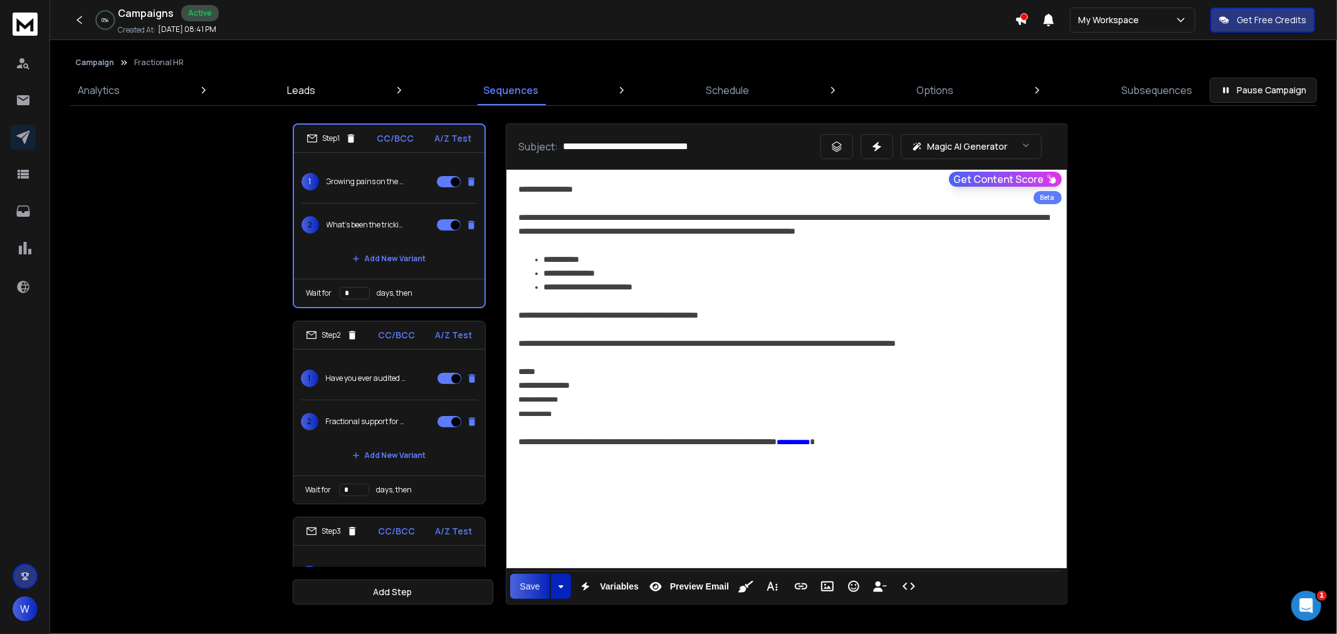  I want to click on button: Magic AI Generator, so click(971, 147).